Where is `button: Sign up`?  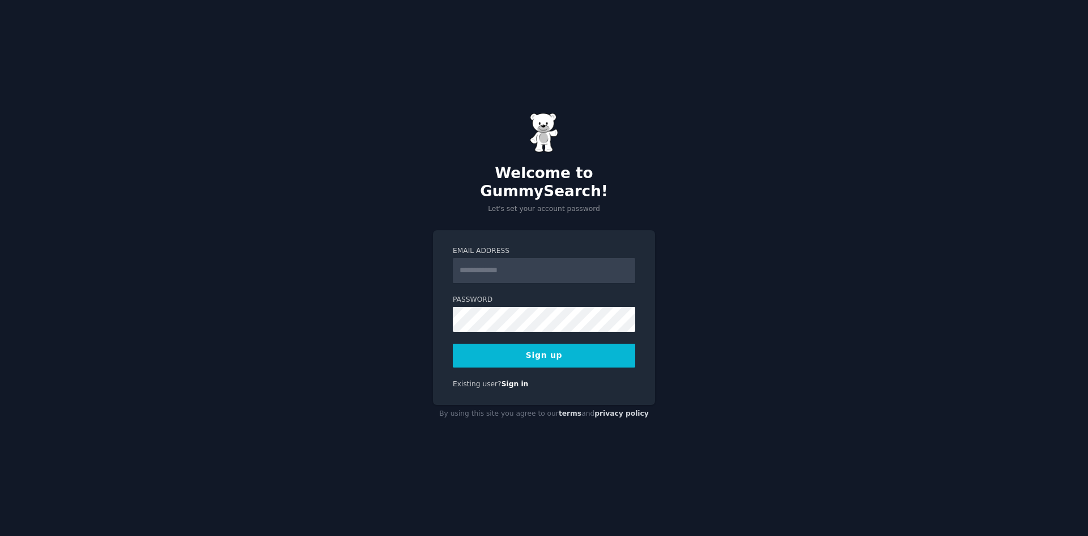 button: Sign up is located at coordinates (544, 355).